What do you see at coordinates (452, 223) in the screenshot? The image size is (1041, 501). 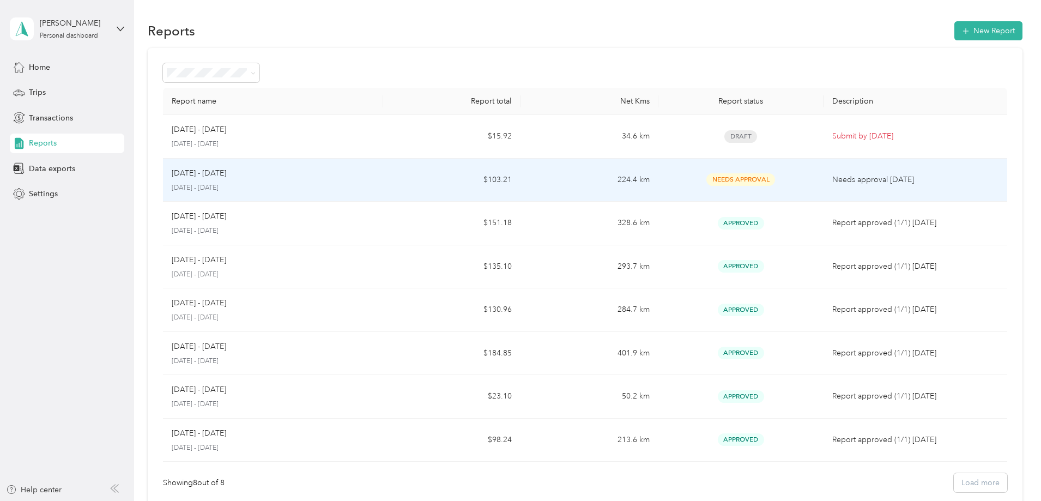 I see `td: $151.18` at bounding box center [452, 223].